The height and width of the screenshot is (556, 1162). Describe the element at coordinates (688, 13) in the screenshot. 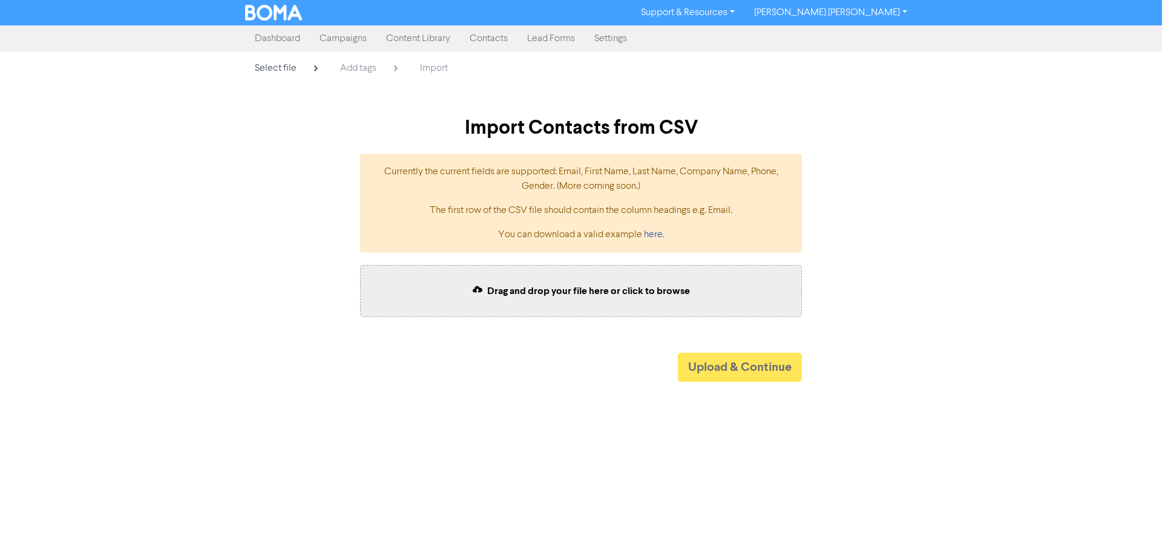

I see `a: Support & Resources` at that location.